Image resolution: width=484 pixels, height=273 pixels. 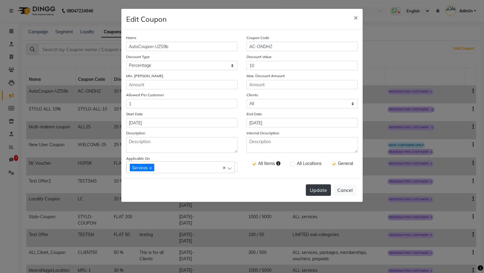 I want to click on label: End Date, so click(x=254, y=114).